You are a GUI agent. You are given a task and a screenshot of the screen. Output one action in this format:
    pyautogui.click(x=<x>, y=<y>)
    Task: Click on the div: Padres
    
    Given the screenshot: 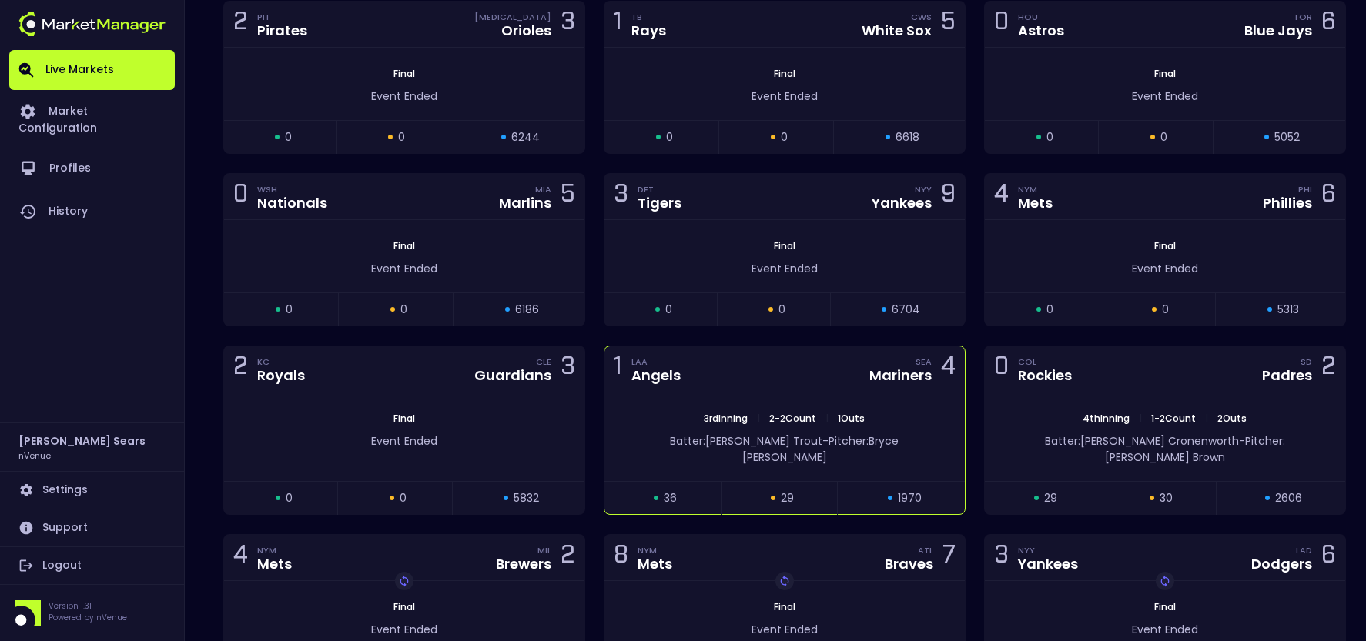 What is the action you would take?
    pyautogui.click(x=1287, y=376)
    